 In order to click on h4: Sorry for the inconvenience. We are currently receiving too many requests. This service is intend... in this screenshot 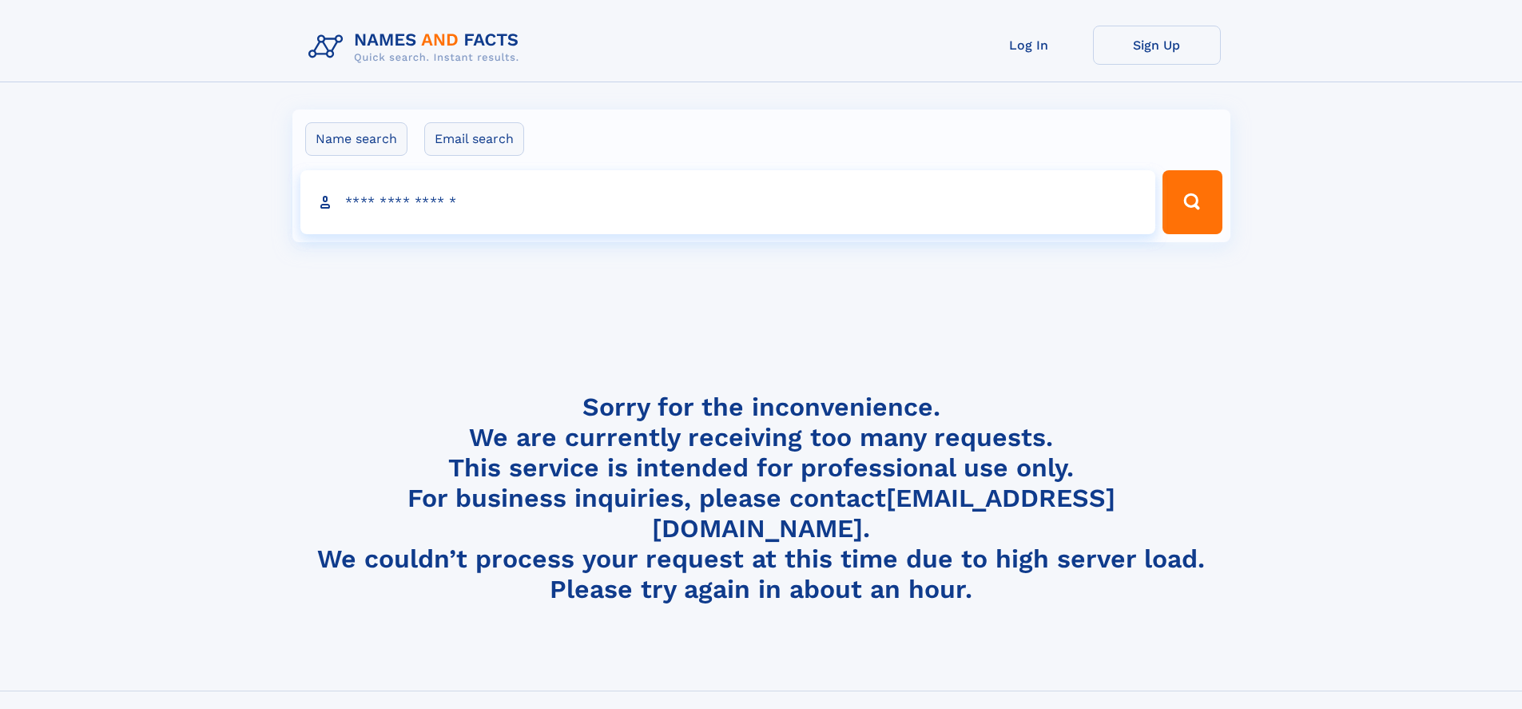, I will do `click(761, 498)`.